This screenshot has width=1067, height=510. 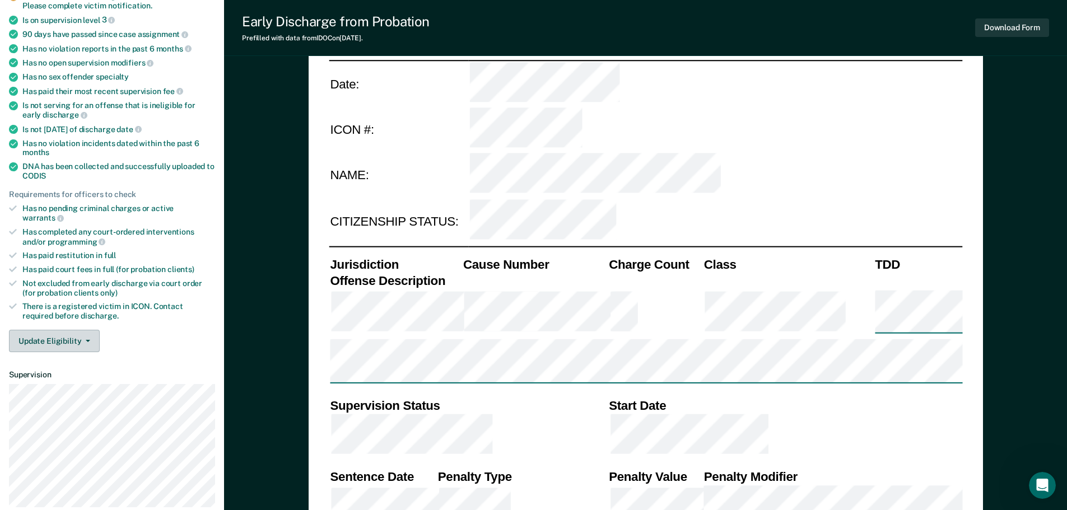 What do you see at coordinates (112, 375) in the screenshot?
I see `dt: Supervision` at bounding box center [112, 375].